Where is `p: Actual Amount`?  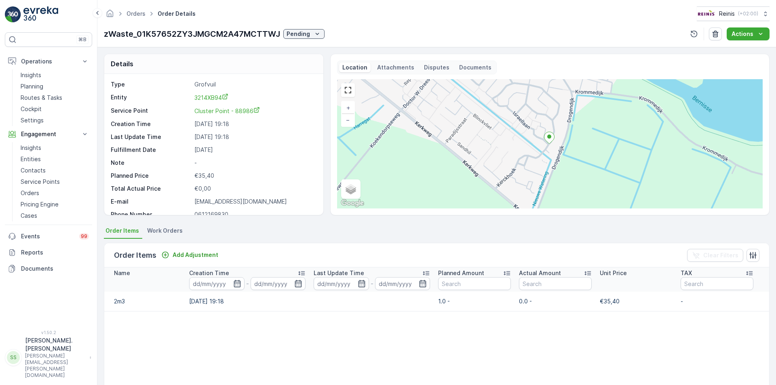 p: Actual Amount is located at coordinates (540, 273).